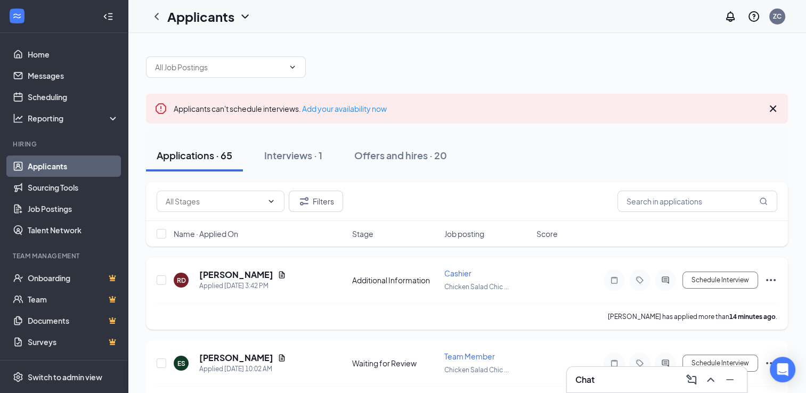  Describe the element at coordinates (157, 17) in the screenshot. I see `a: ChevronLeft` at that location.